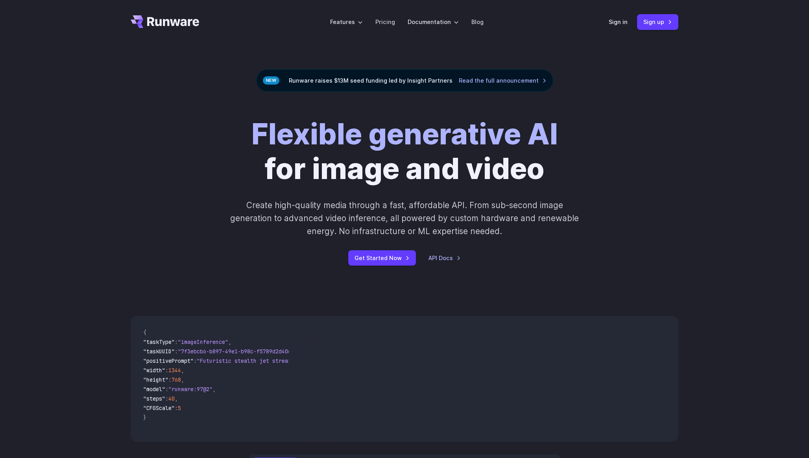 Image resolution: width=809 pixels, height=458 pixels. I want to click on a: API Docs, so click(445, 258).